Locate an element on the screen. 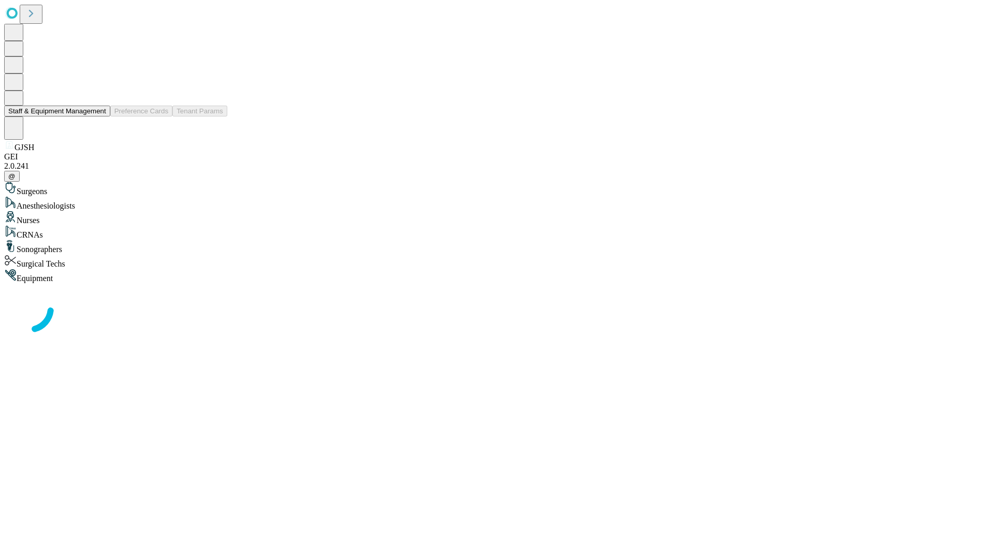 Image resolution: width=994 pixels, height=559 pixels. div: Nurses is located at coordinates (497, 218).